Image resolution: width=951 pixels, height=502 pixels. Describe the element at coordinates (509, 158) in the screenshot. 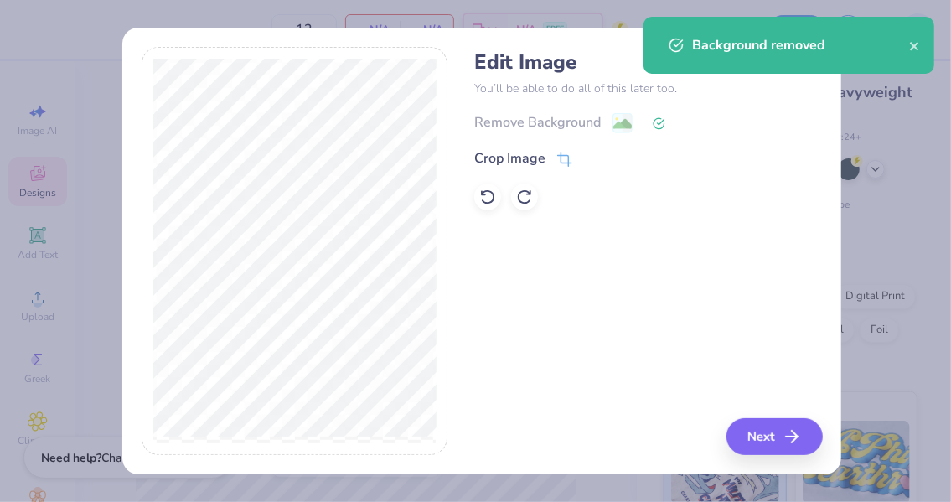

I see `div: Crop Image` at that location.